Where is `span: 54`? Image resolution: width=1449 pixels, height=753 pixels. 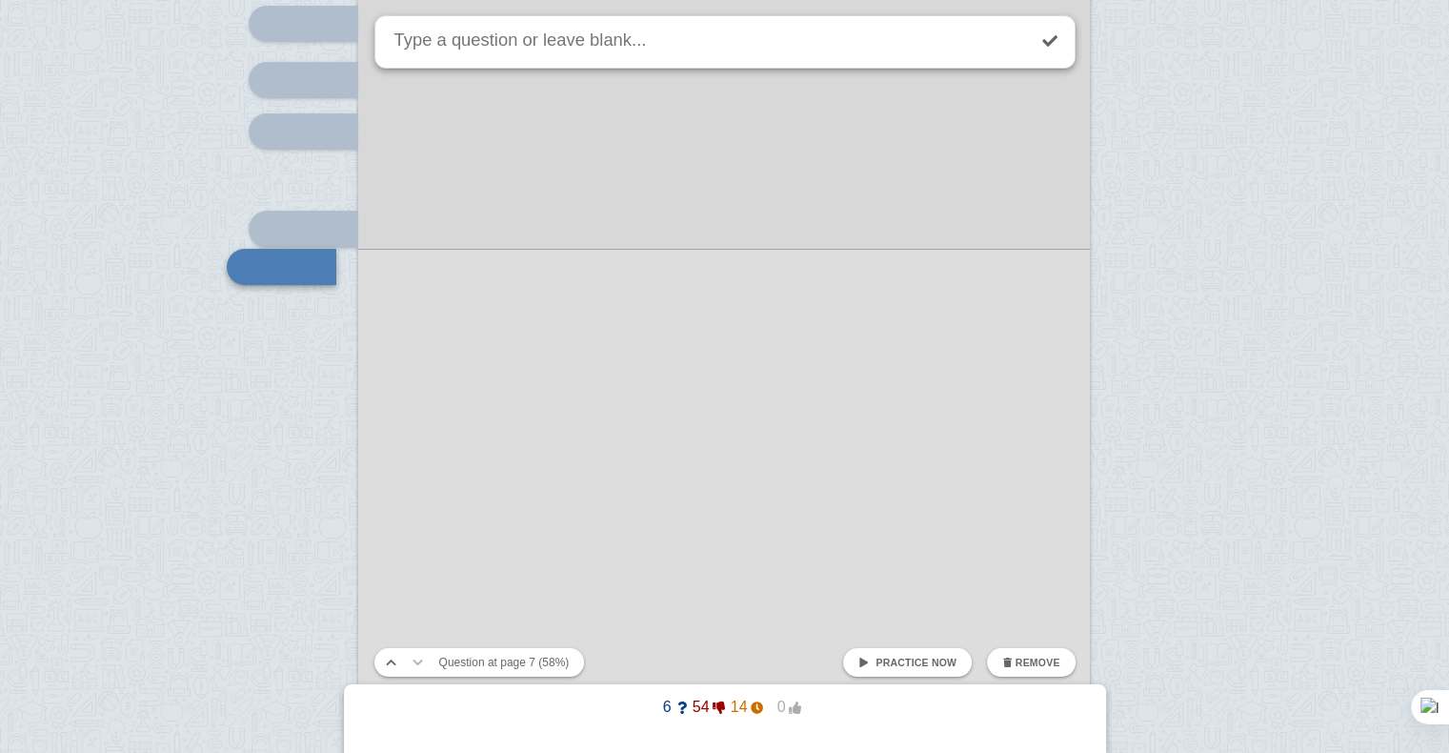 span: 54 is located at coordinates (706, 707).